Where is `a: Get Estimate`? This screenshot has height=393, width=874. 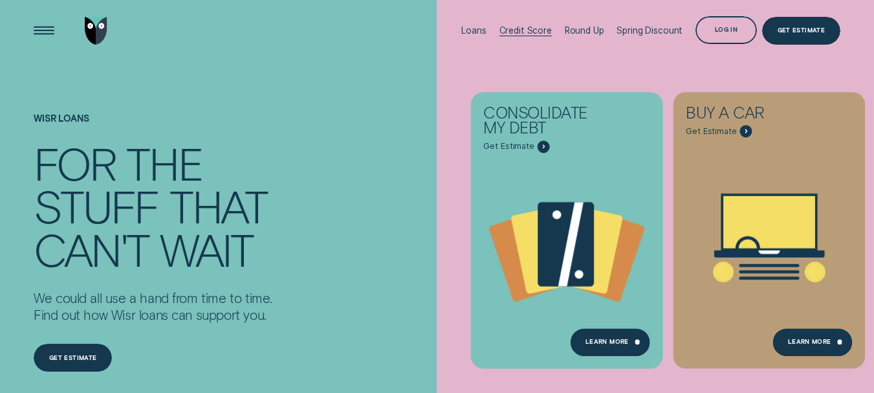
a: Get Estimate is located at coordinates (801, 30).